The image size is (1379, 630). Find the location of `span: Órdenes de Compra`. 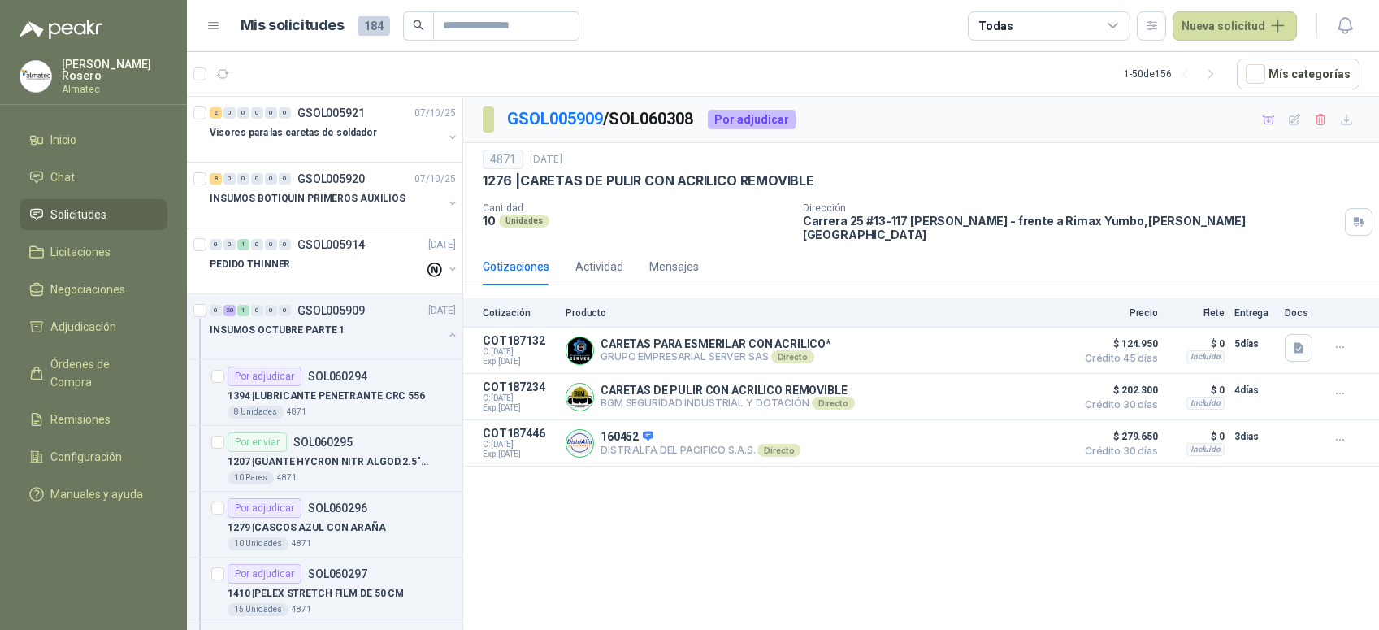

span: Órdenes de Compra is located at coordinates (101, 373).